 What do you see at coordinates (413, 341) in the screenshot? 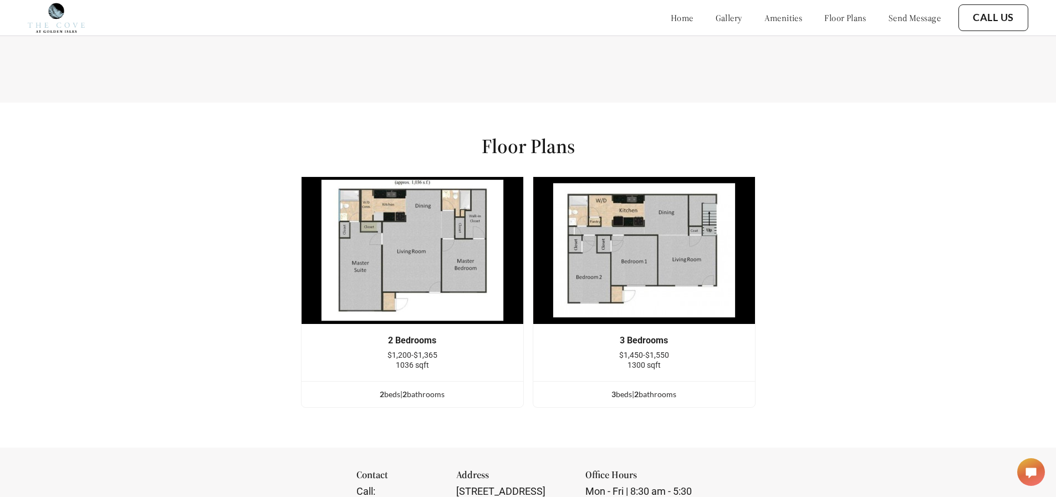
I see `div: 2 Bedrooms` at bounding box center [413, 341].